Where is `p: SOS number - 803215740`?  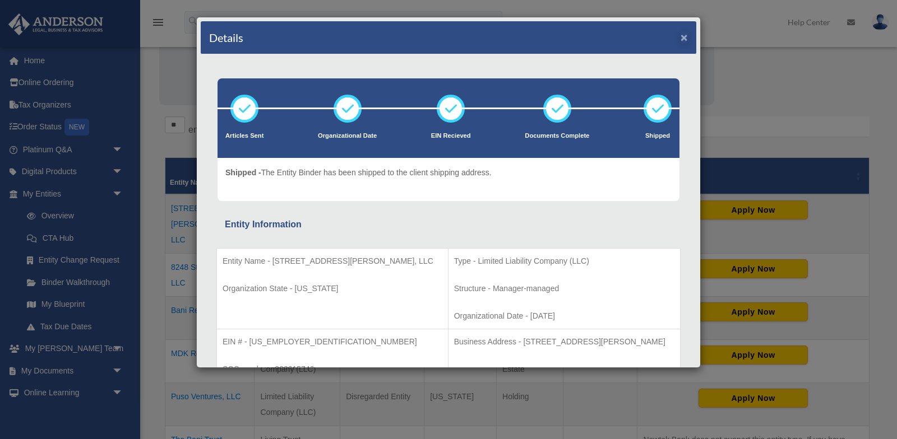 p: SOS number - 803215740 is located at coordinates (332, 369).